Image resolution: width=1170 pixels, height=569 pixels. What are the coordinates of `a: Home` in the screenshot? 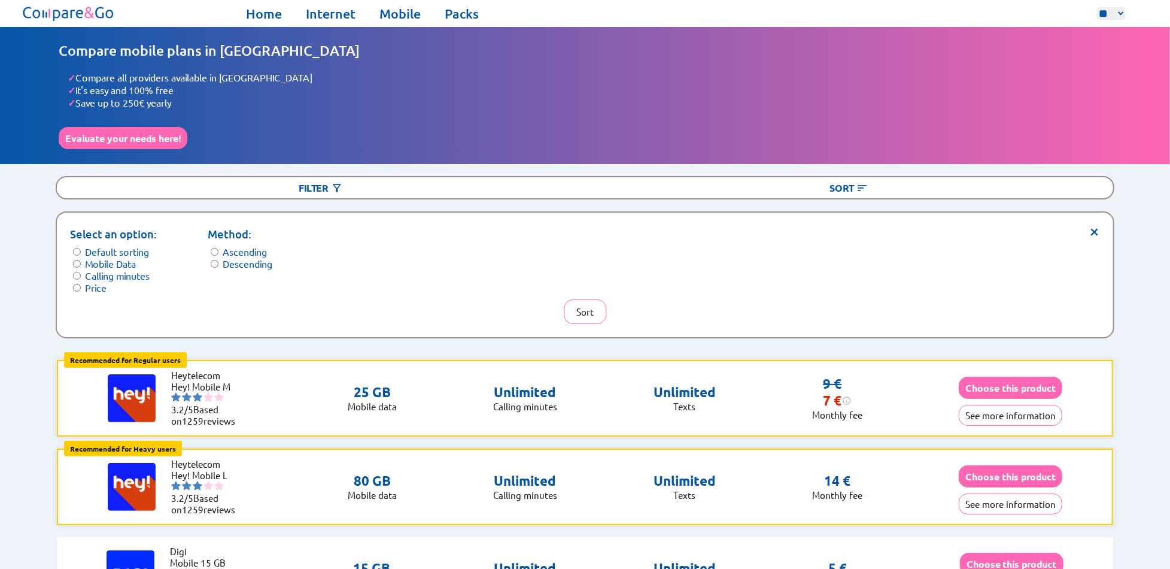 It's located at (265, 14).